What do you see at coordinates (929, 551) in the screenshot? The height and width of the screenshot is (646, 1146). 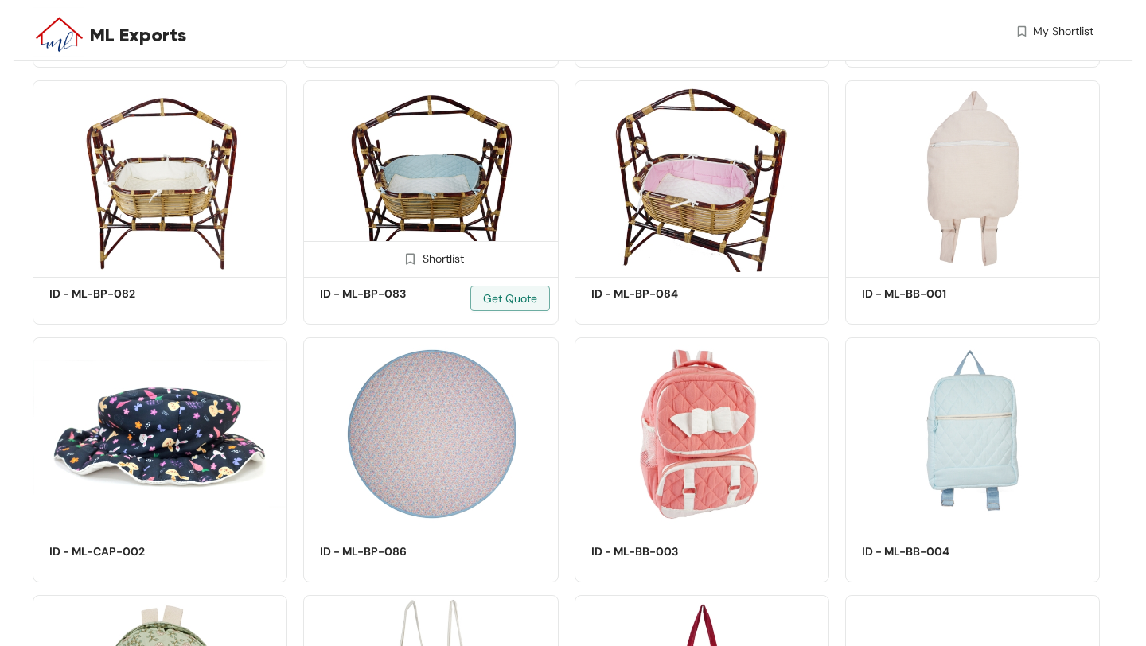 I see `h5: ID - ML-BB-004` at bounding box center [929, 551].